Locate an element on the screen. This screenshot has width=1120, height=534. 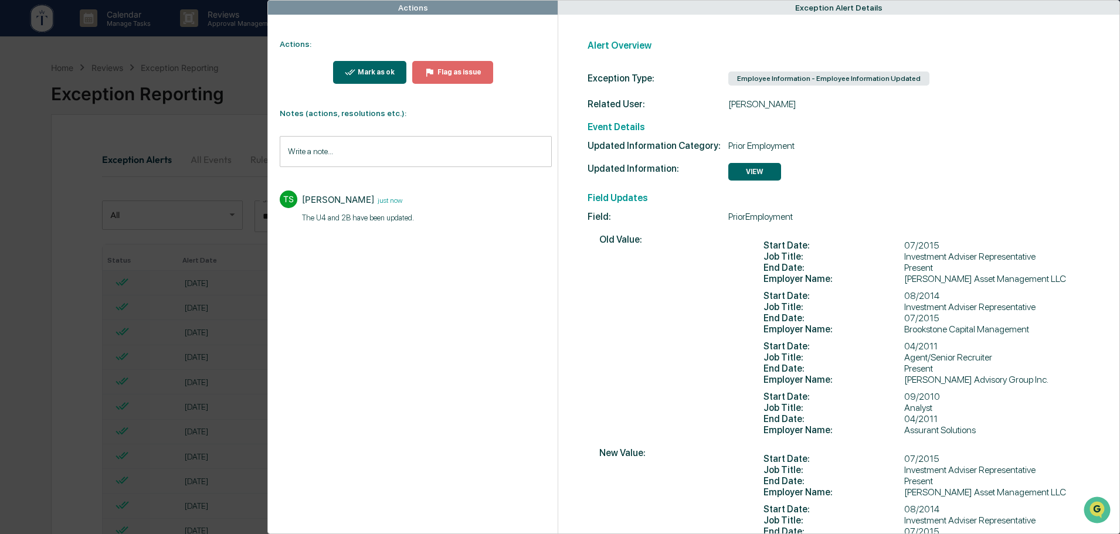
img: f2157a4c-a0d3-4daa-907e-bb6f0de503a5-1751232295721 is located at coordinates (15, 15).